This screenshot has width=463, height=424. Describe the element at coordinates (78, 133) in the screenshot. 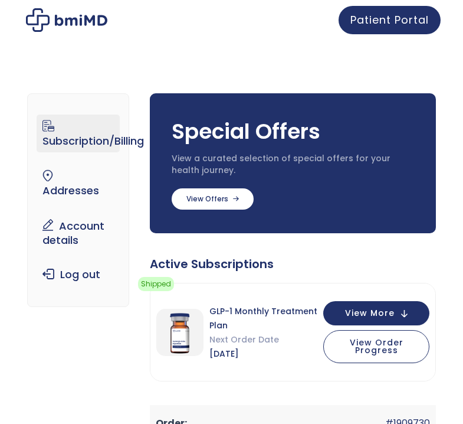

I see `a: Subscription/Billing` at that location.